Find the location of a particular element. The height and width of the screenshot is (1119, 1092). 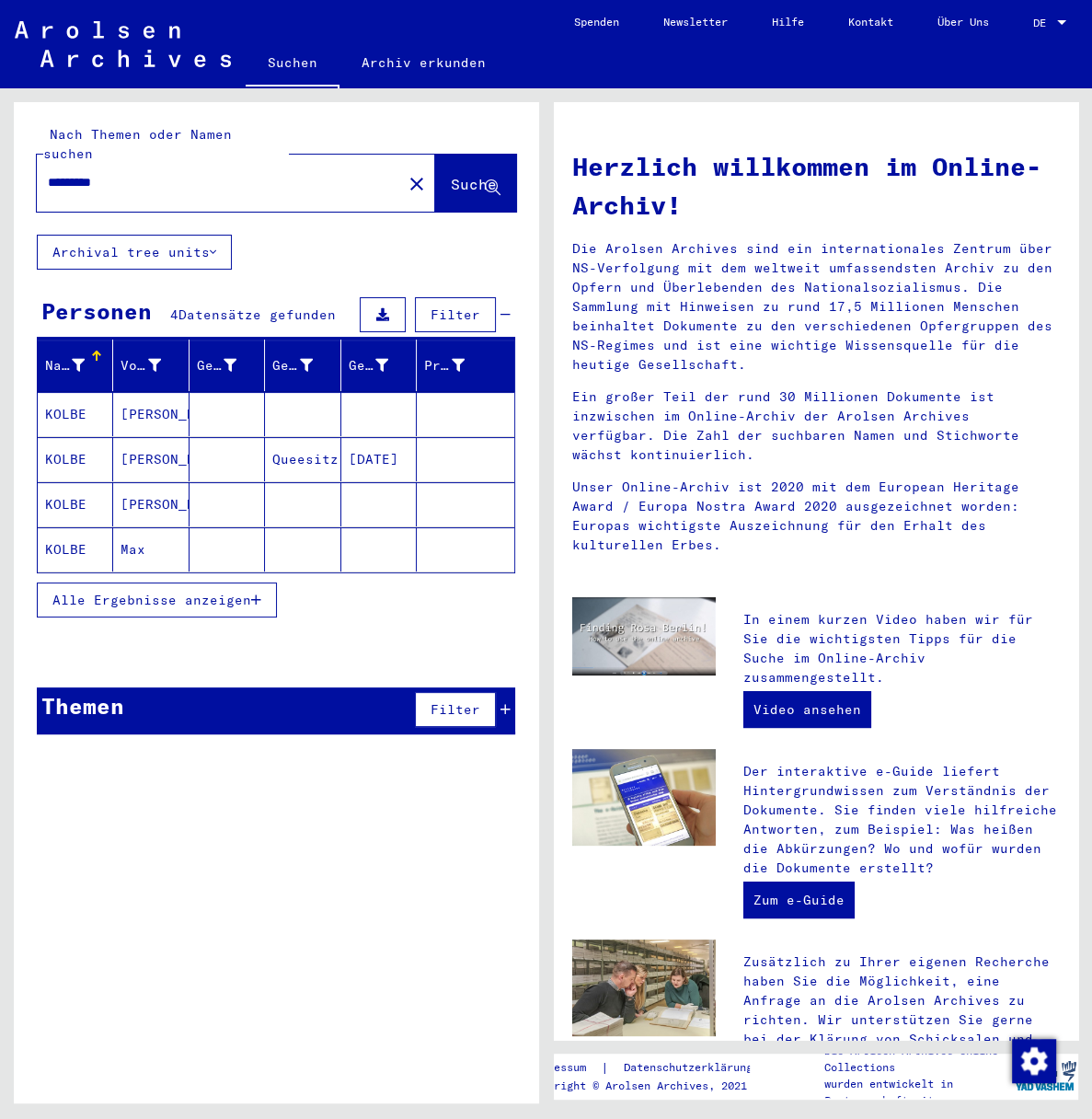

mat-header-cell: Nachname is located at coordinates (76, 365).